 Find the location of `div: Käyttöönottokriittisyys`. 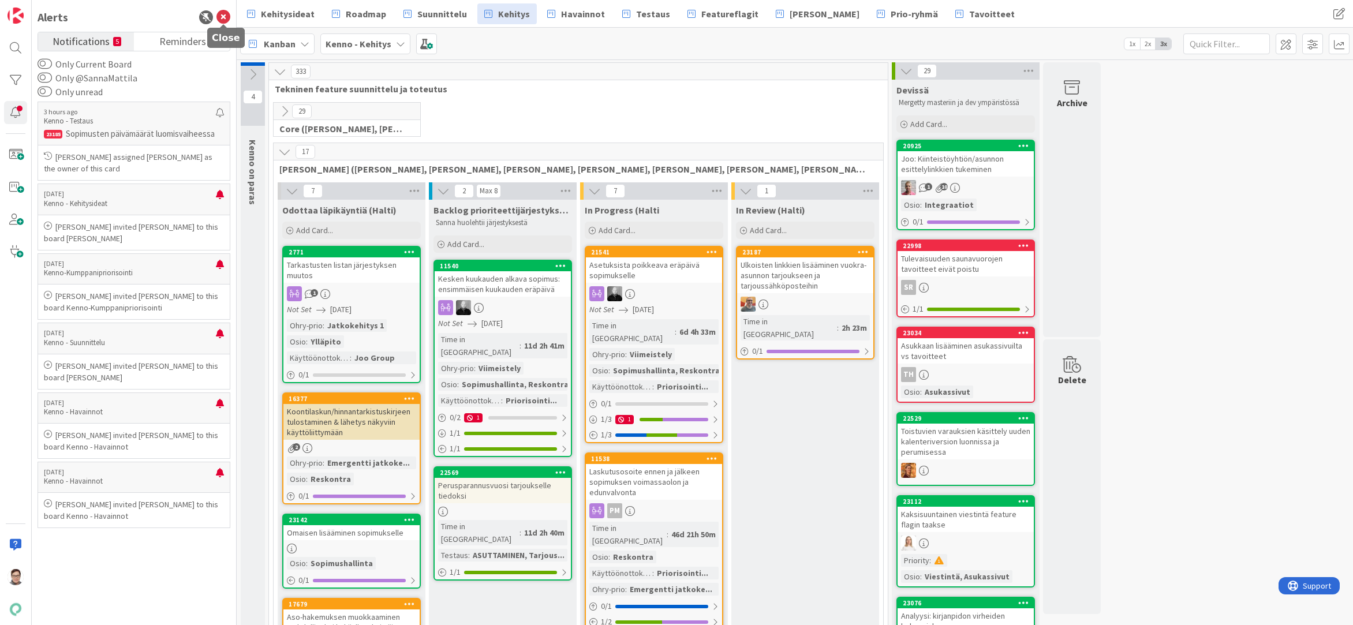

div: Käyttöönottokriittisyys is located at coordinates (620, 573).